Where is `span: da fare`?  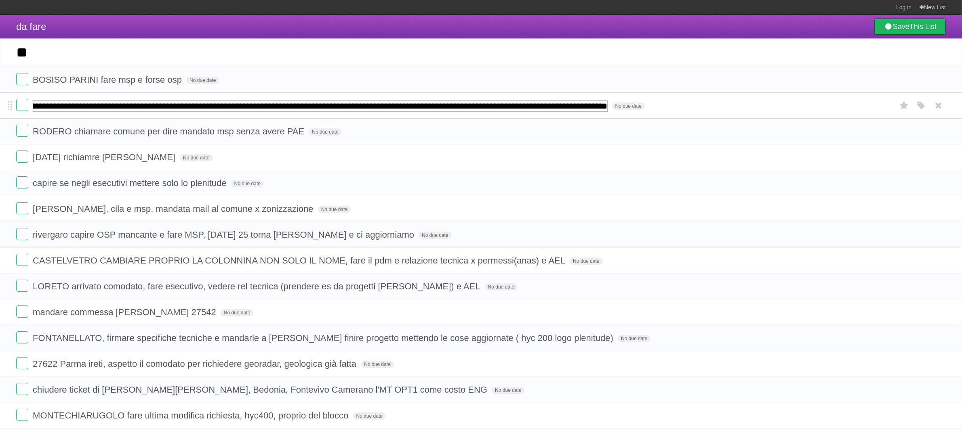
span: da fare is located at coordinates (31, 26).